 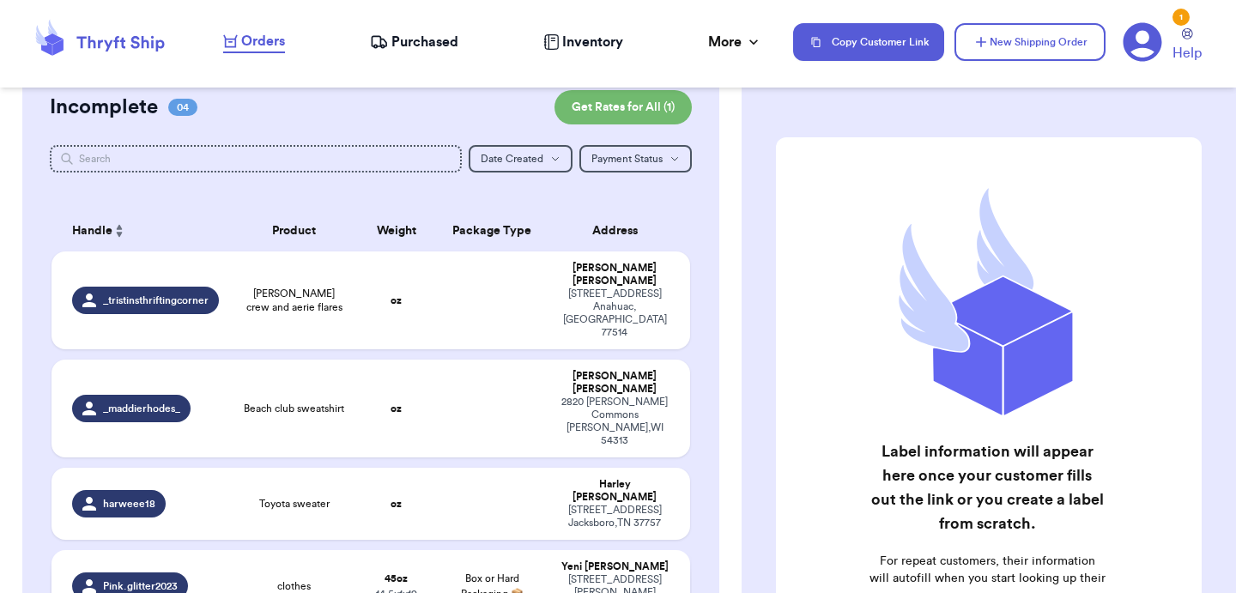 I want to click on span: Toyota sweater, so click(x=294, y=504).